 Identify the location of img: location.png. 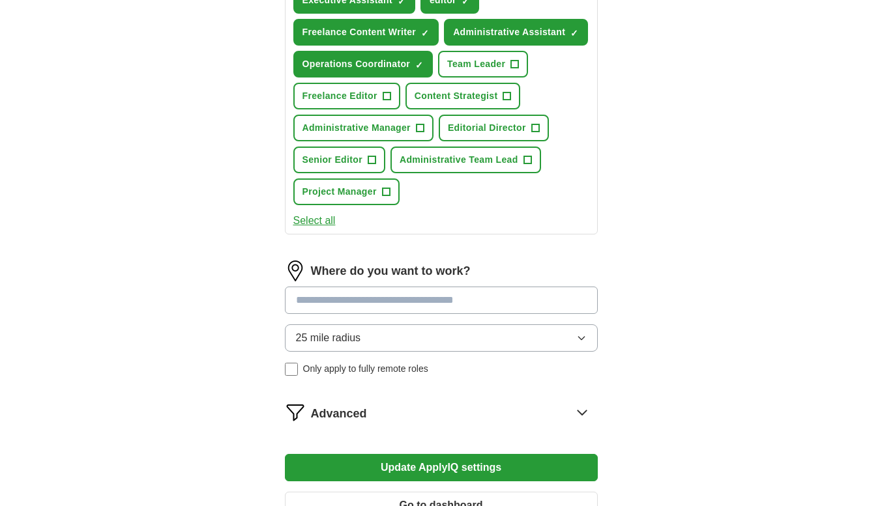
(295, 271).